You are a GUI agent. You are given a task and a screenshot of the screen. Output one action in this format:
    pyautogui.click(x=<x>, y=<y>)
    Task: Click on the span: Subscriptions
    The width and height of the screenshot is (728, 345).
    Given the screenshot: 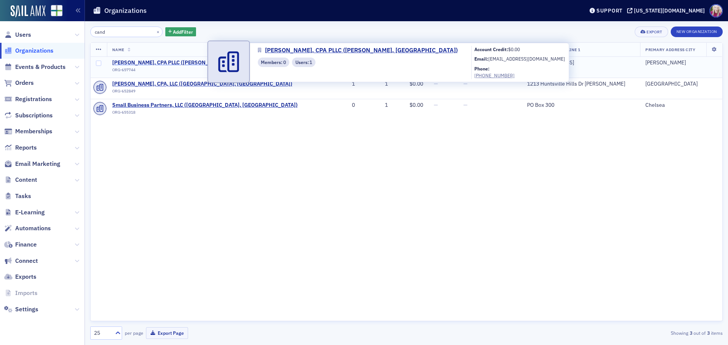 What is the action you would take?
    pyautogui.click(x=34, y=116)
    